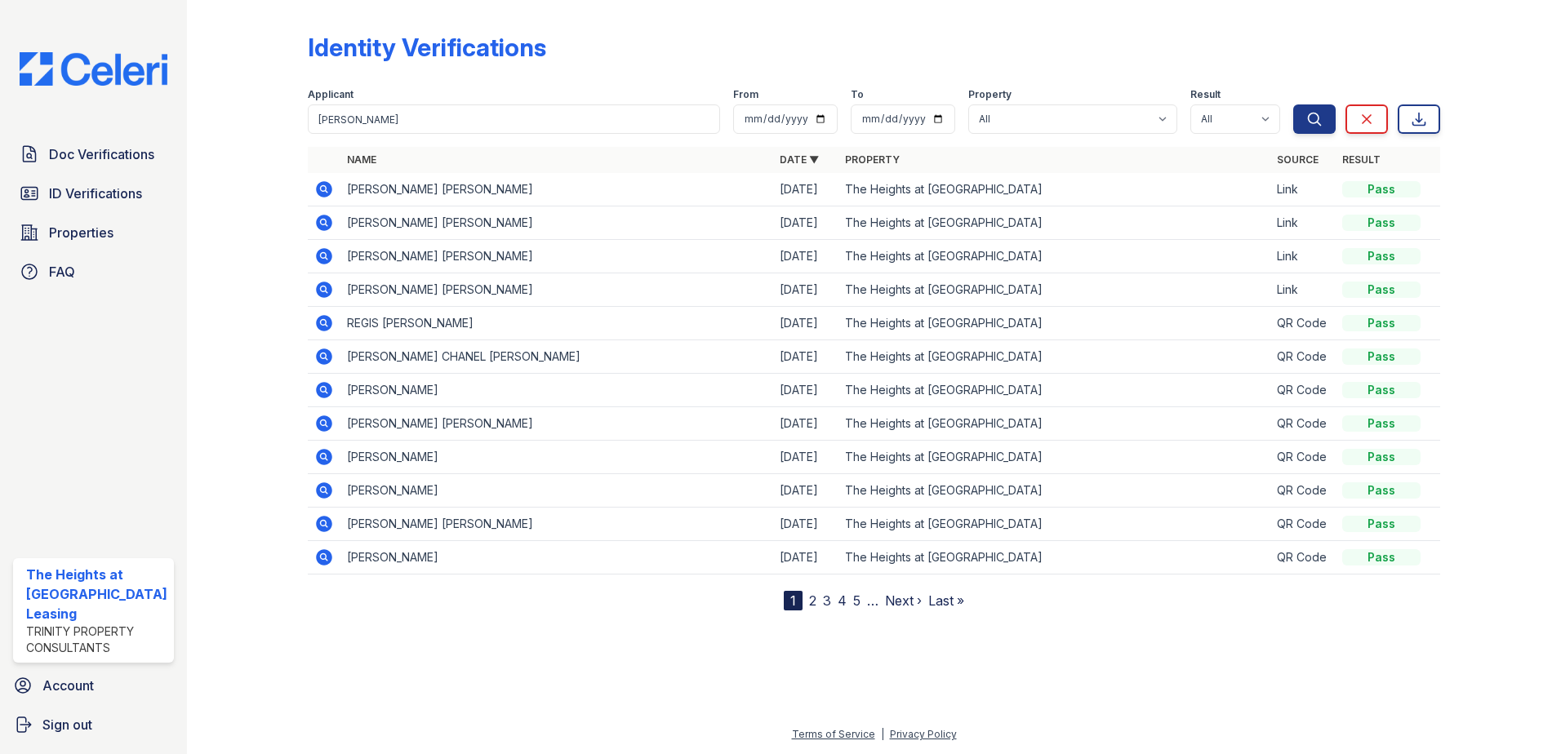 This screenshot has height=754, width=1561. Describe the element at coordinates (833, 734) in the screenshot. I see `a: Terms of Service` at that location.